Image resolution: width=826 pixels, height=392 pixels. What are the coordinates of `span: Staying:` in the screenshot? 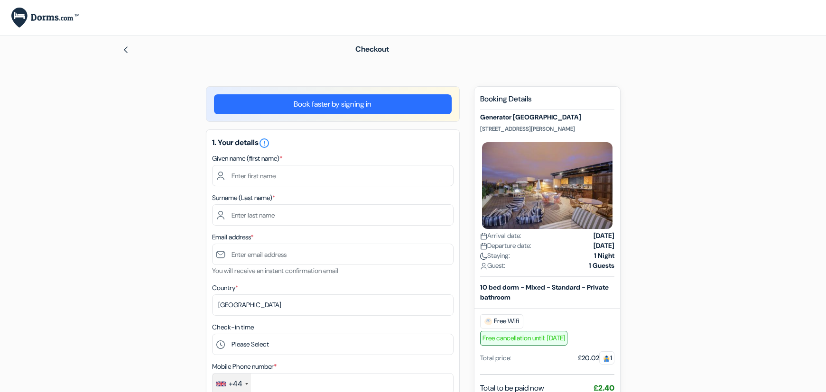 It's located at (495, 256).